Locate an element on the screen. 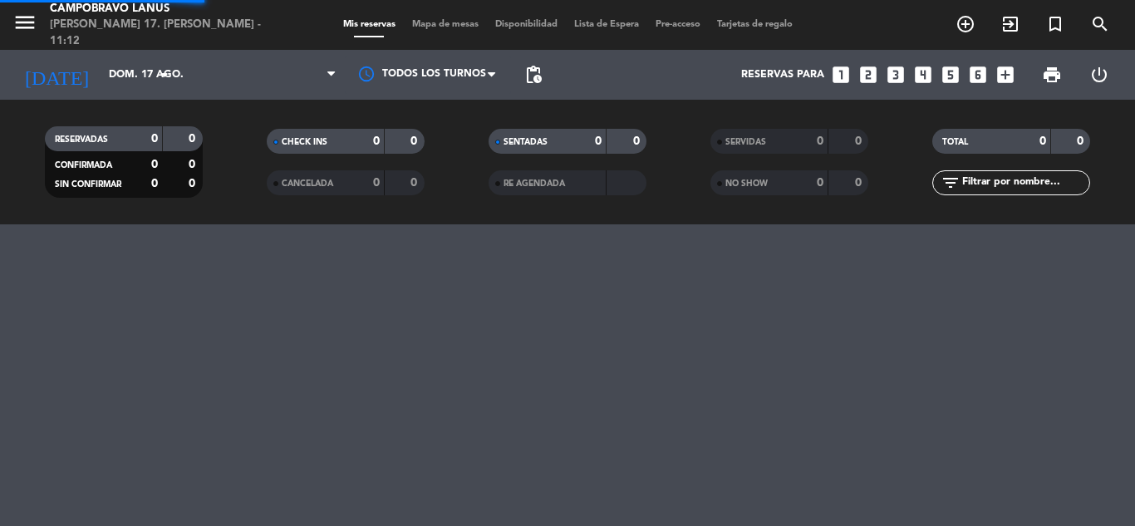  i: looks_two is located at coordinates (868, 75).